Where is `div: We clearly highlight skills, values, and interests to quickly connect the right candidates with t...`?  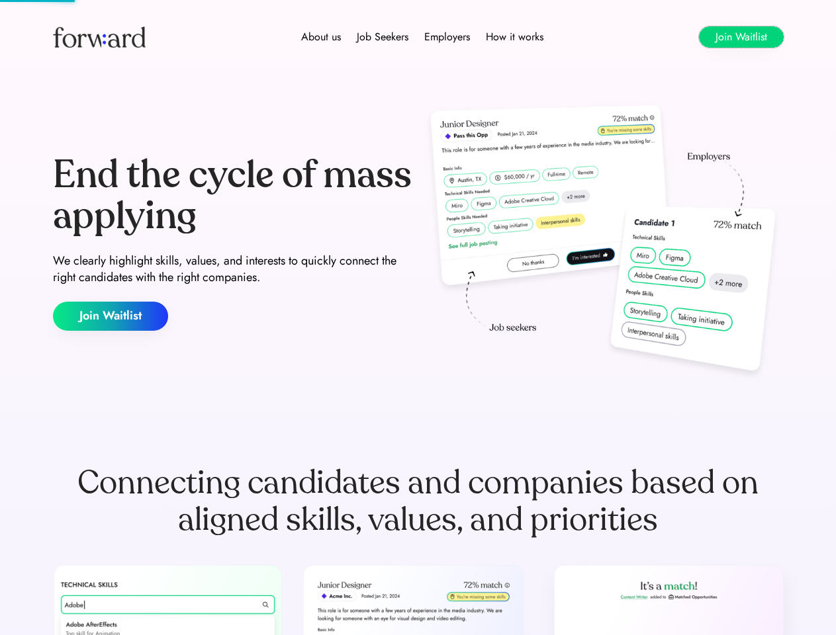
div: We clearly highlight skills, values, and interests to quickly connect the right candidates with t... is located at coordinates (233, 269).